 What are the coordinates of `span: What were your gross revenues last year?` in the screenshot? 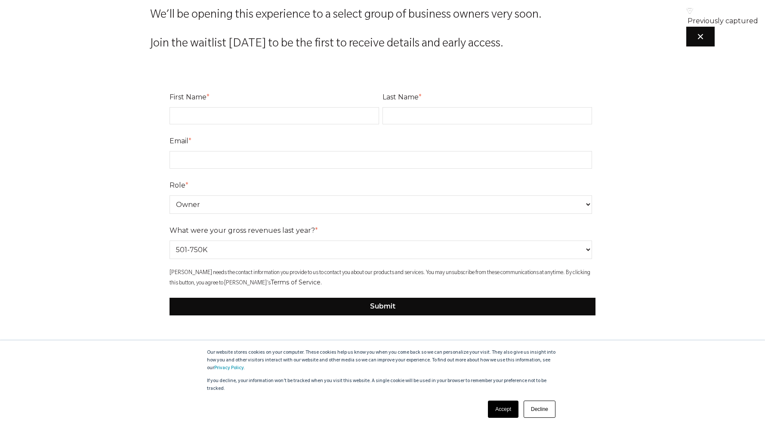 It's located at (242, 230).